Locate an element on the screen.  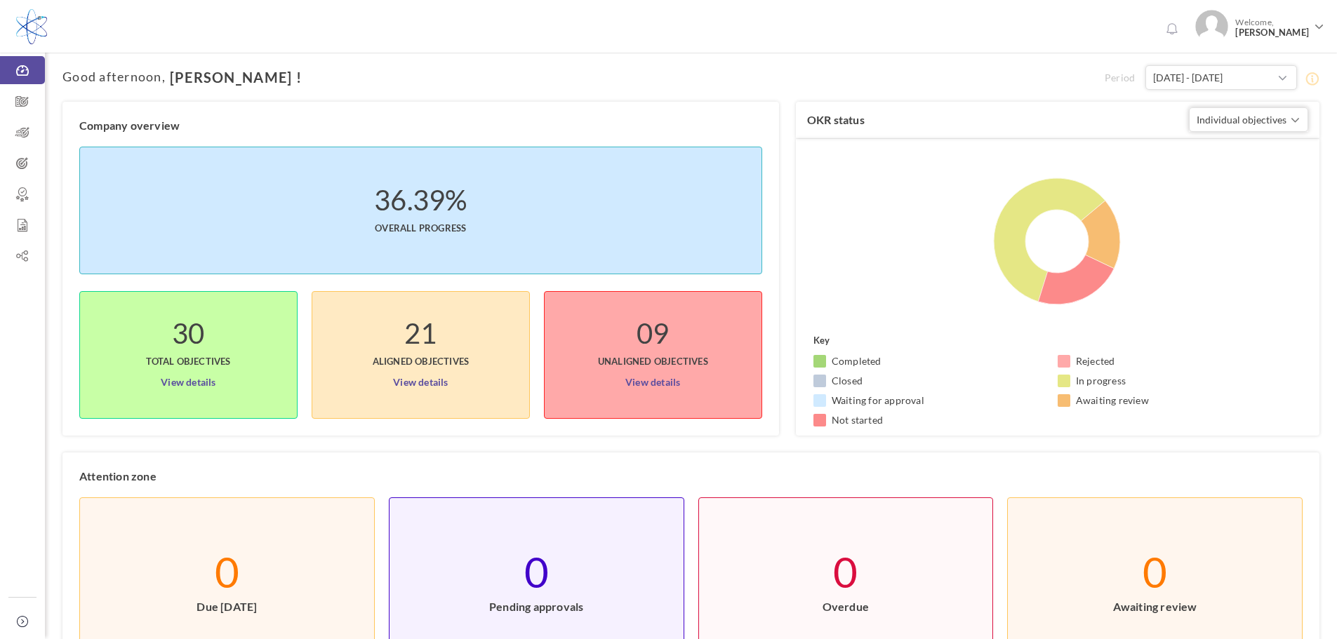
label: 09 is located at coordinates (653, 333).